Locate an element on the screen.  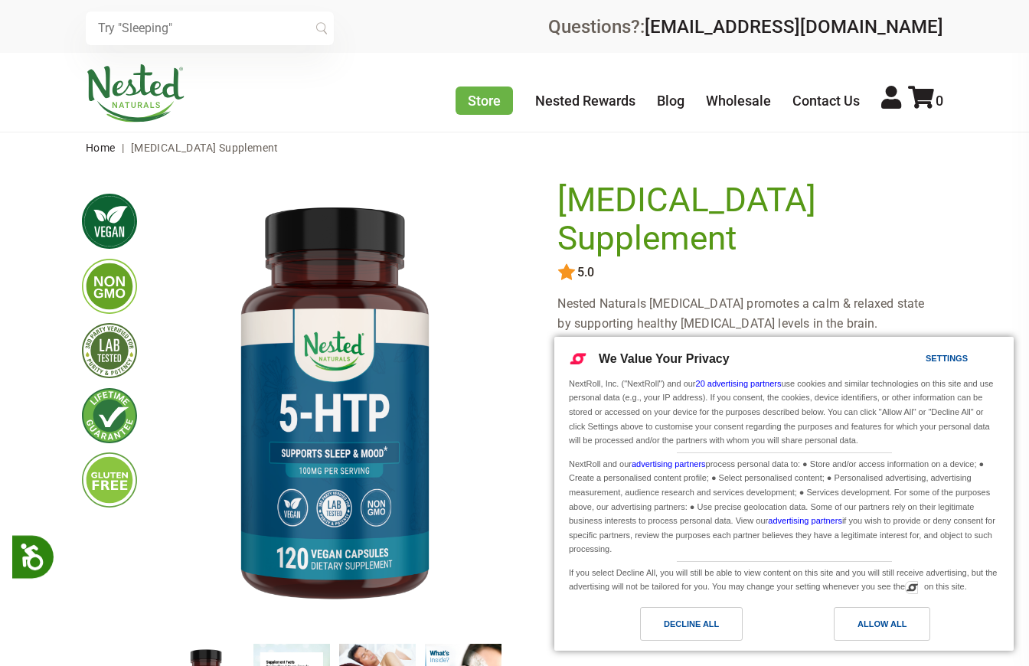
a: Decline All is located at coordinates (674, 628).